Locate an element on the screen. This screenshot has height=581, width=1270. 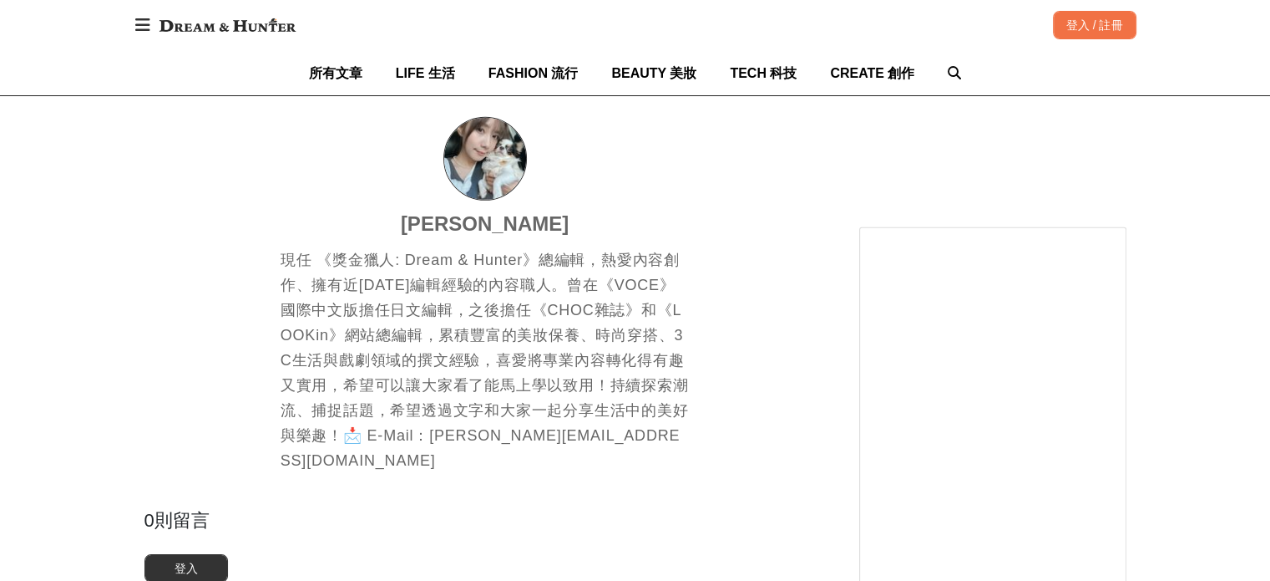
a: 所有文章 is located at coordinates (336, 73).